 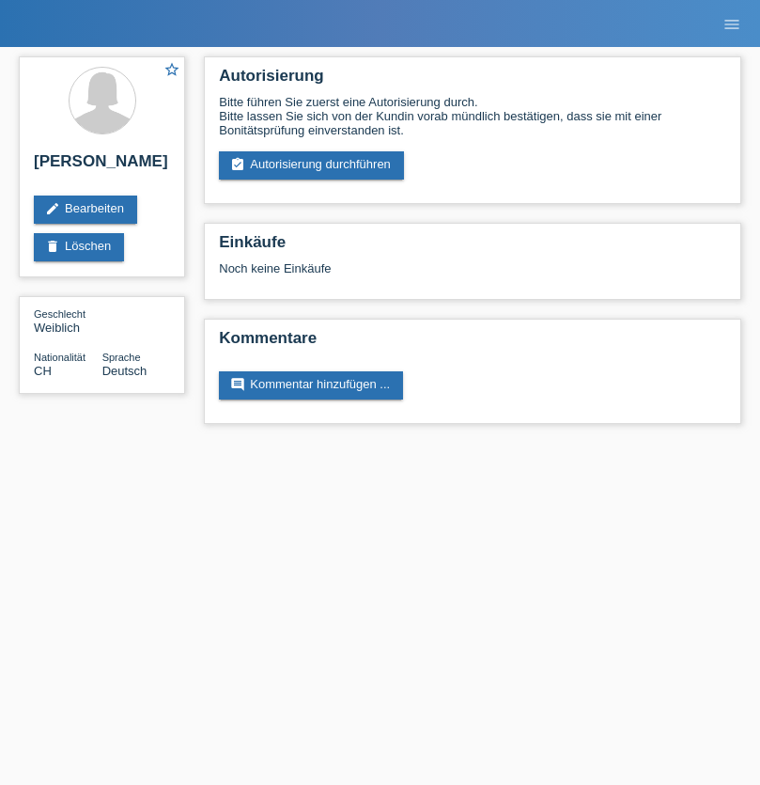 I want to click on span: Nationalität, so click(x=59, y=357).